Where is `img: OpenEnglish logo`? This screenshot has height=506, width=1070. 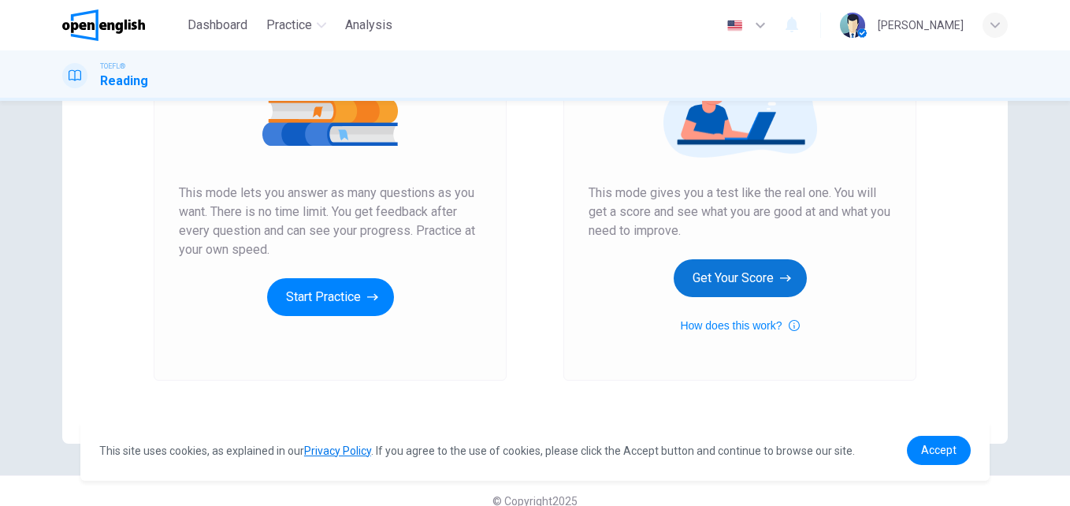
img: OpenEnglish logo is located at coordinates (103, 25).